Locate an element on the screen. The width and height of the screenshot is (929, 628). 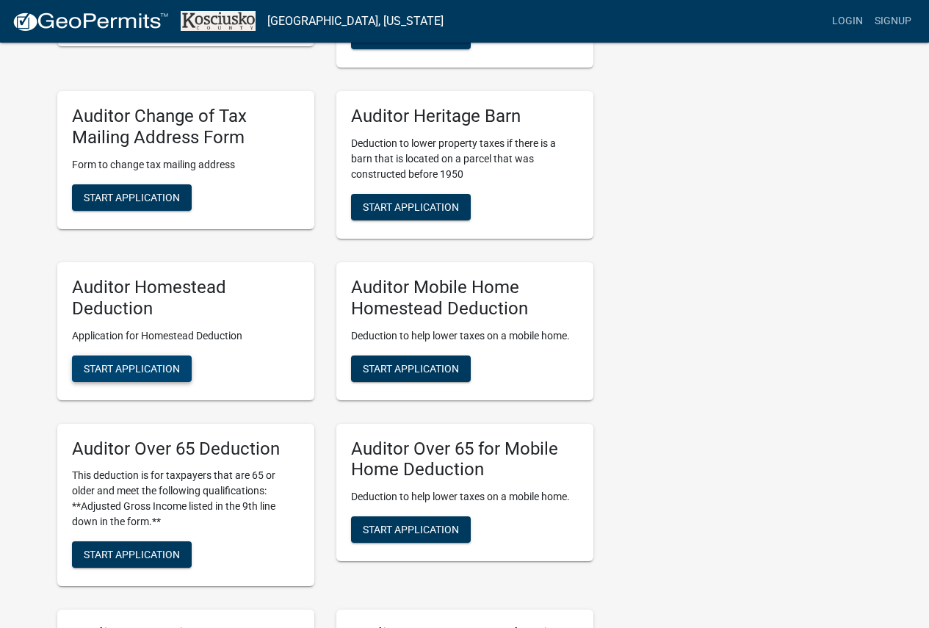
p: Application for Homestead Deduction is located at coordinates (186, 336).